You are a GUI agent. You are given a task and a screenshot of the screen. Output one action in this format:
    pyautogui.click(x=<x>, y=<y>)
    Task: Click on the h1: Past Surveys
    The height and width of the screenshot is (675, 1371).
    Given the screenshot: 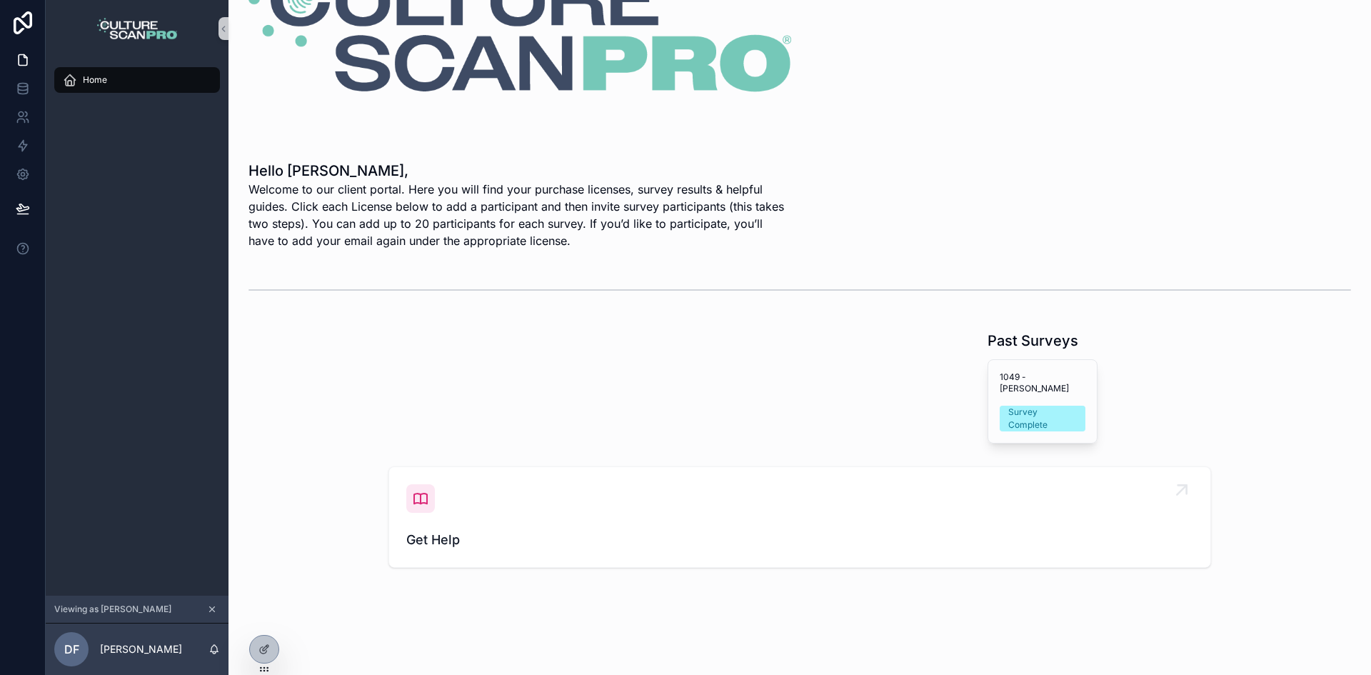 What is the action you would take?
    pyautogui.click(x=1033, y=341)
    